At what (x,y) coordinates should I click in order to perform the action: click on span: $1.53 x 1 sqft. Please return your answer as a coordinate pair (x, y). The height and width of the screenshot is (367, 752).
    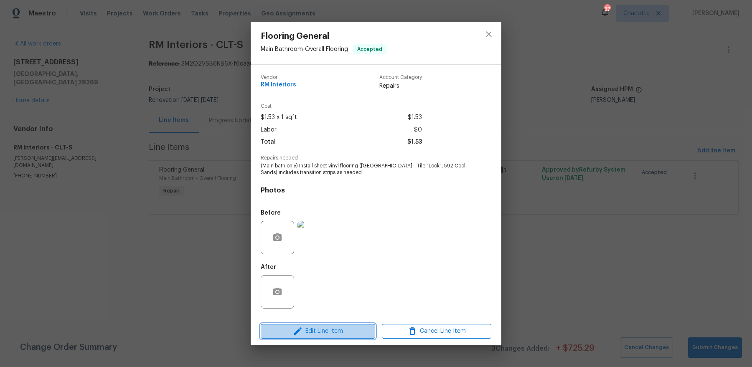
    Looking at the image, I should click on (279, 117).